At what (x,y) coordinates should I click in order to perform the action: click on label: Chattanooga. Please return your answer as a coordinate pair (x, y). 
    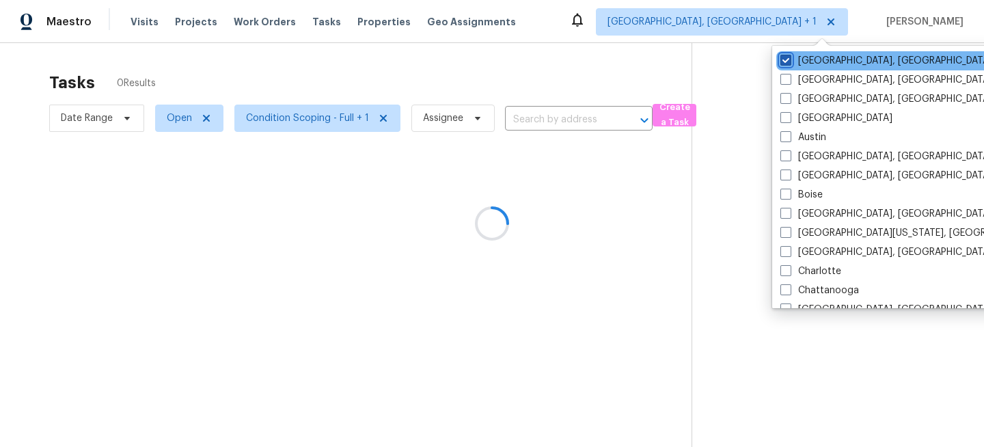
    Looking at the image, I should click on (819, 290).